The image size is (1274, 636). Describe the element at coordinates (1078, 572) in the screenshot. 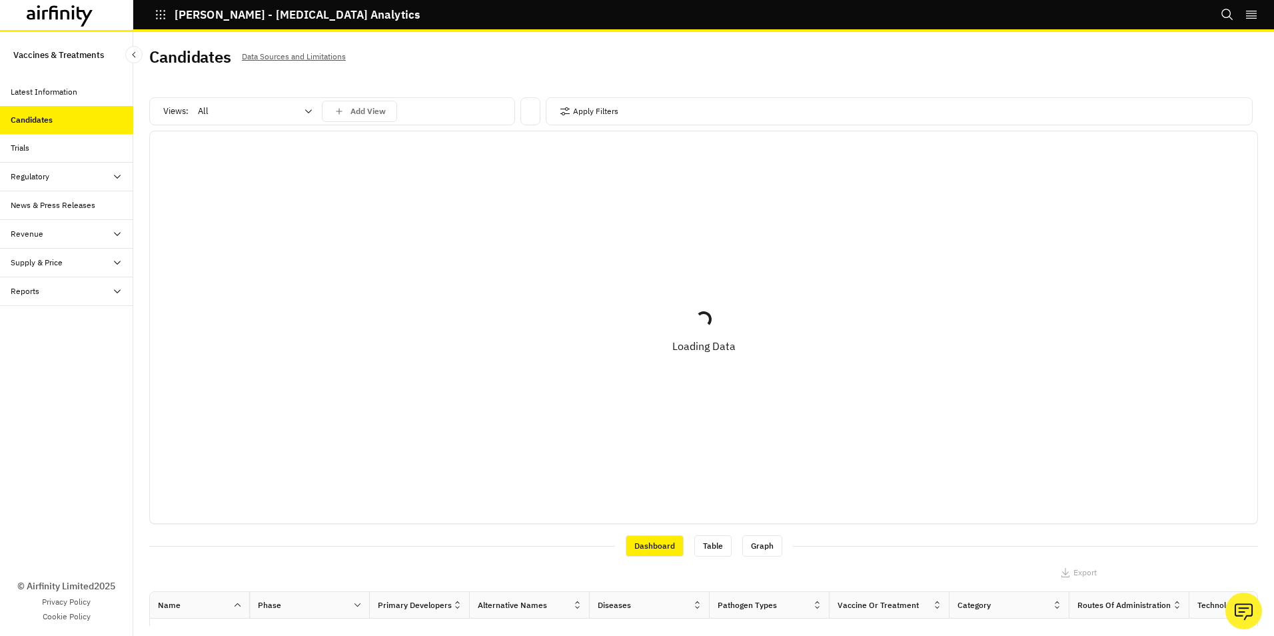

I see `button: Export` at that location.